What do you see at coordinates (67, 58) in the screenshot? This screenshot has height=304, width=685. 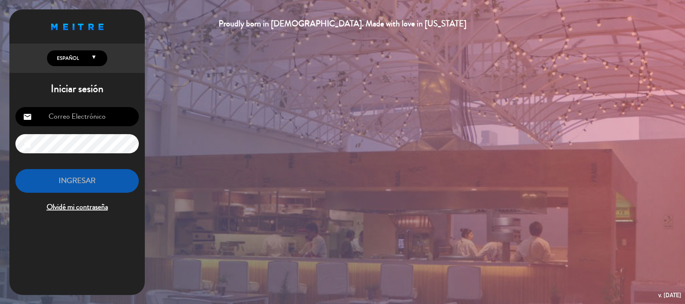 I see `span: Español` at bounding box center [67, 58].